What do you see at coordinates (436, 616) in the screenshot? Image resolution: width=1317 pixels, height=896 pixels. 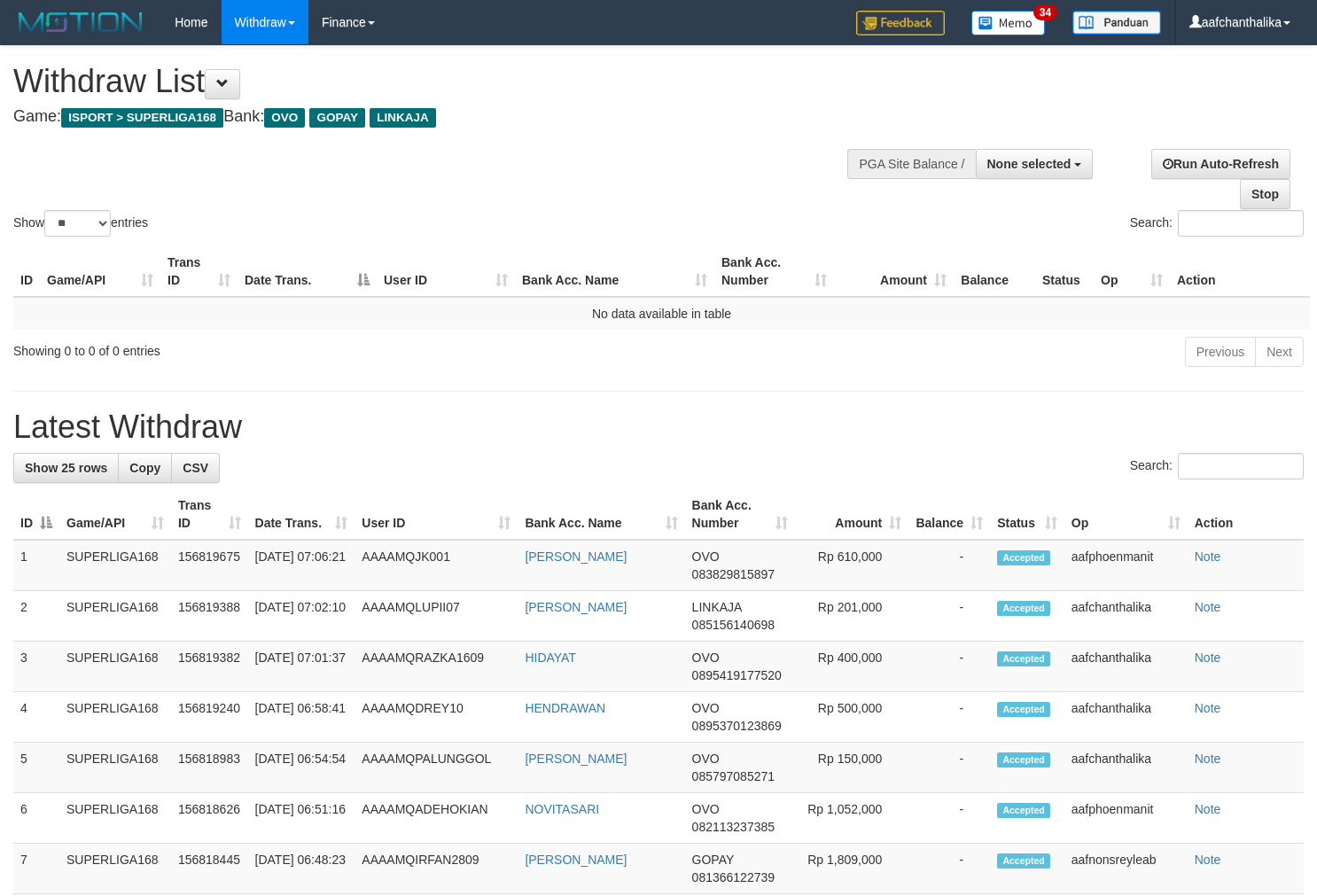 I see `td: AAAAMQLUPII07` at bounding box center [436, 616].